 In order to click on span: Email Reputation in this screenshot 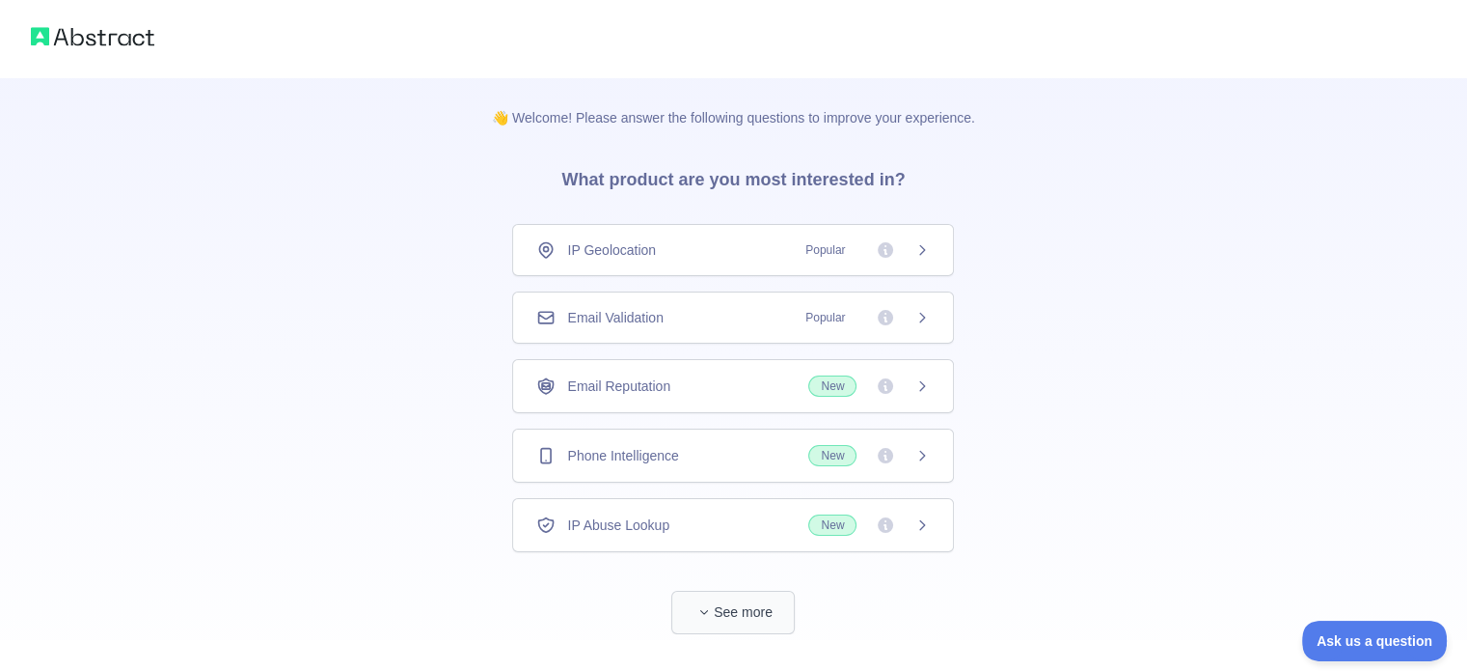, I will do `click(618, 386)`.